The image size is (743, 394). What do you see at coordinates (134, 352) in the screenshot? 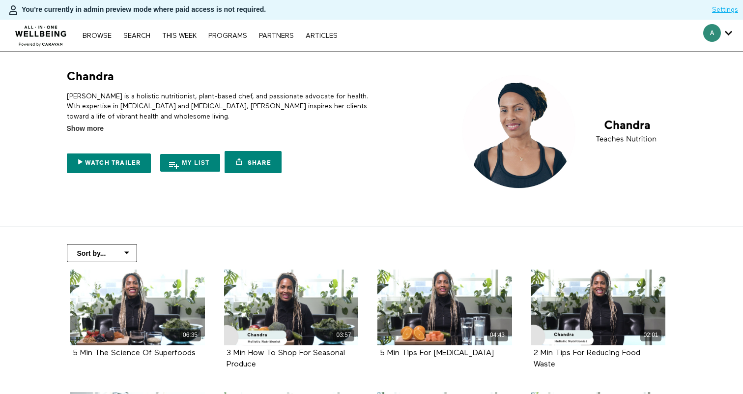
I see `a: 5 Min The Science Of Superfoods` at bounding box center [134, 352].